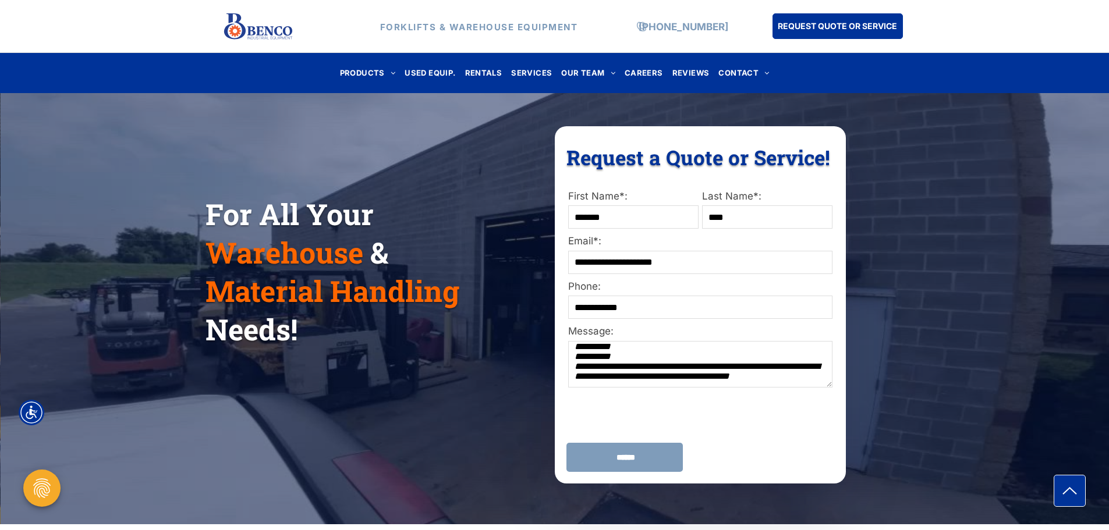 This screenshot has width=1109, height=530. Describe the element at coordinates (429, 73) in the screenshot. I see `a: USED EQUIP.` at that location.